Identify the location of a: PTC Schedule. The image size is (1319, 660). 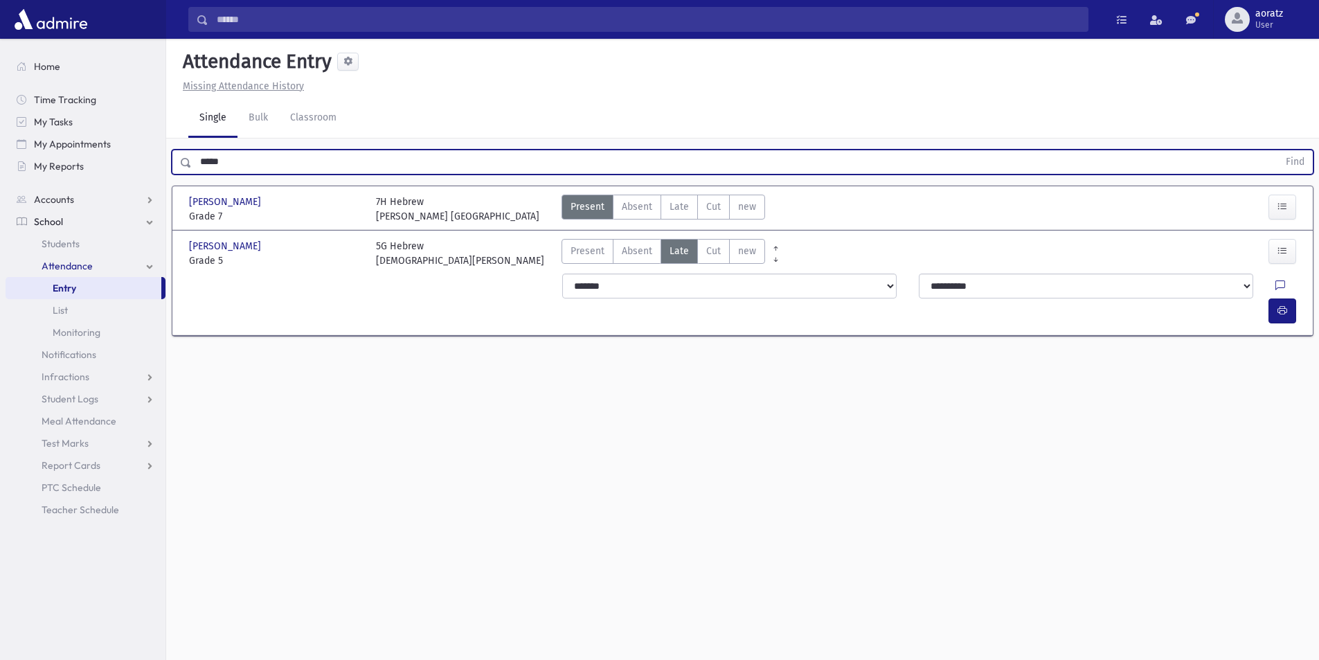
(85, 488).